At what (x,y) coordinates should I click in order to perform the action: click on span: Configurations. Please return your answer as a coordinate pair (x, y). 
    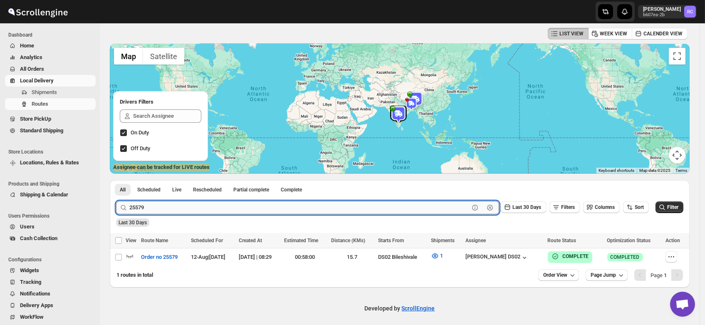
    Looking at the image, I should click on (52, 260).